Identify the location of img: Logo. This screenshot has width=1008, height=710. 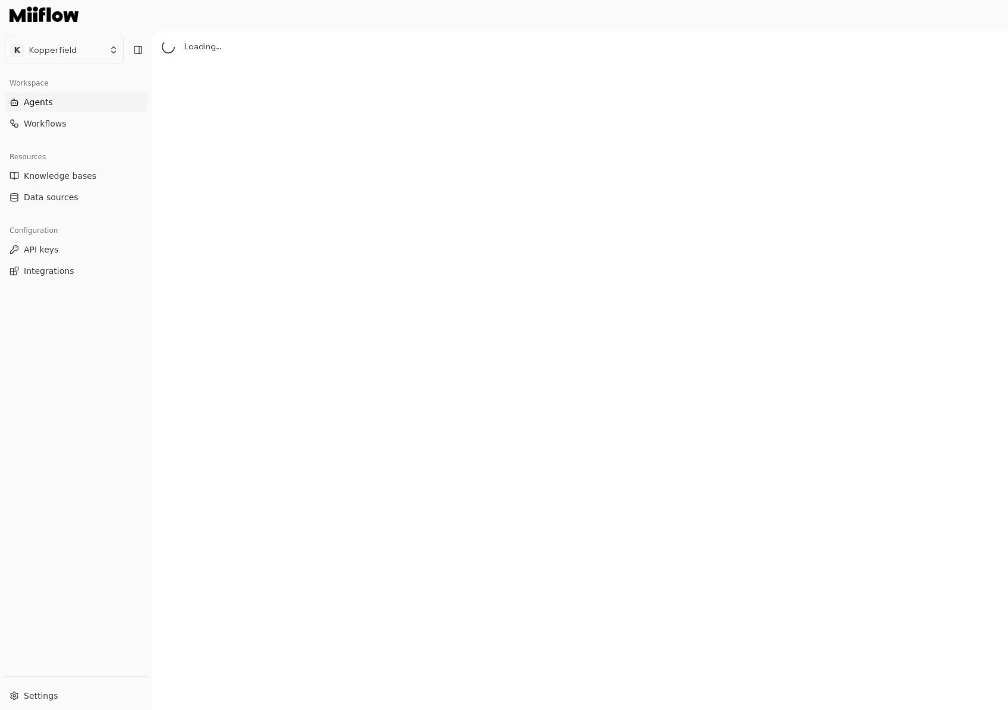
(44, 14).